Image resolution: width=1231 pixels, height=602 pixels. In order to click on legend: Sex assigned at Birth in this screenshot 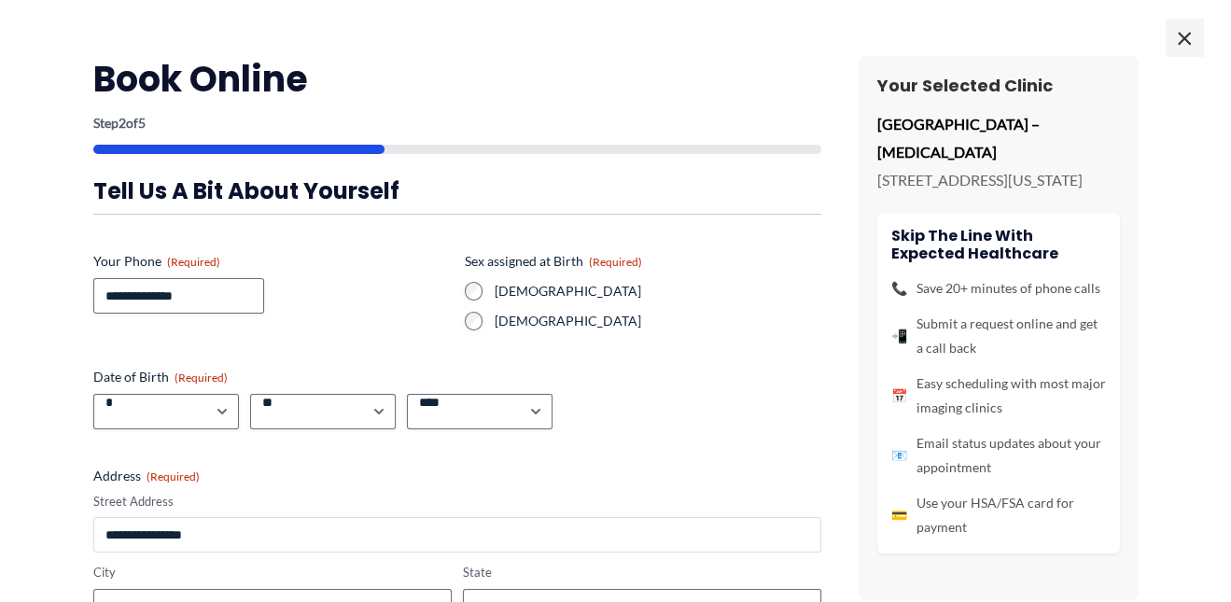, I will do `click(554, 261)`.